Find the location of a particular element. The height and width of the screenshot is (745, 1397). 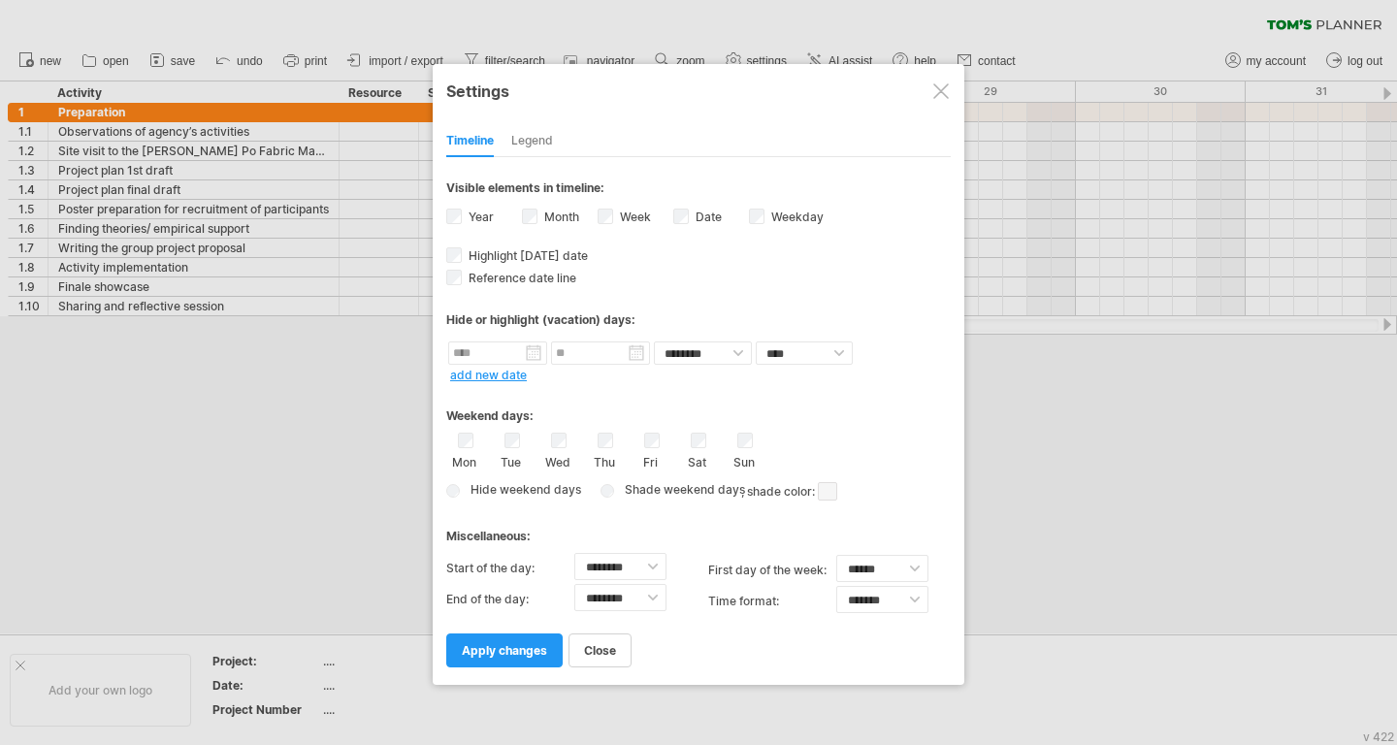

label: Week is located at coordinates (634, 216).